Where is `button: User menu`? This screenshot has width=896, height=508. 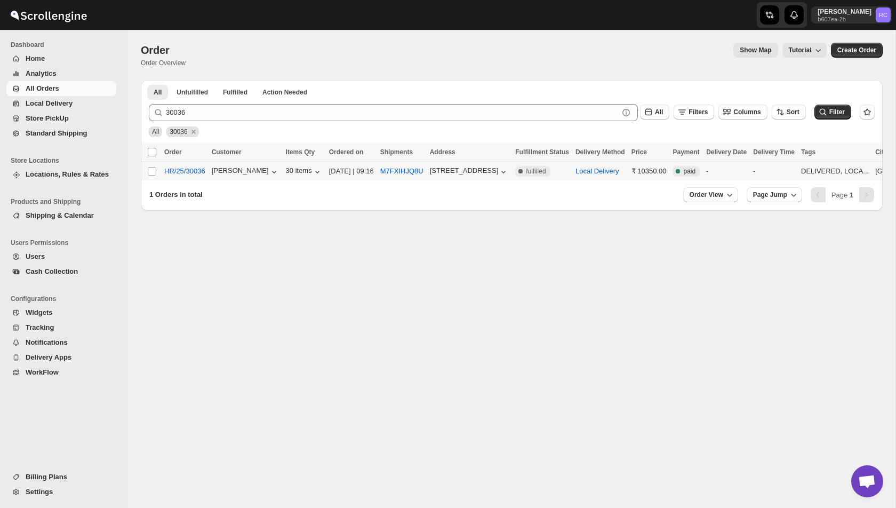
button: User menu is located at coordinates (851, 15).